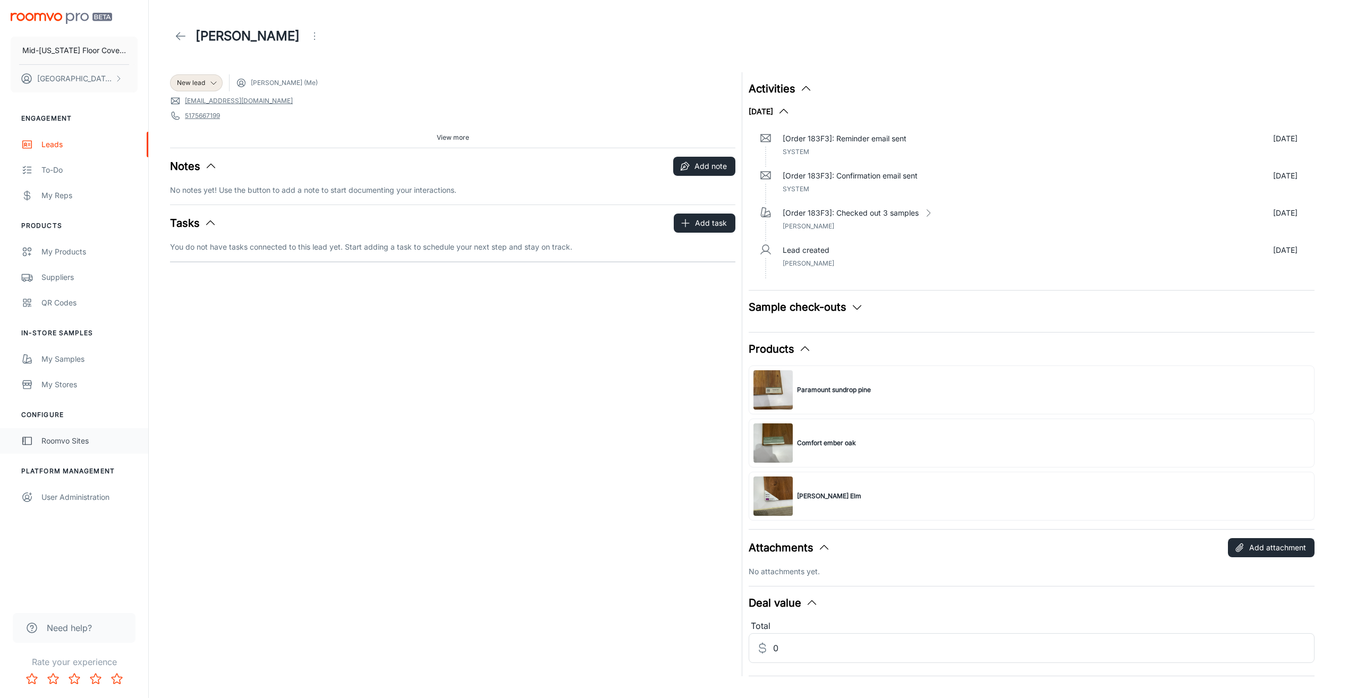  What do you see at coordinates (191, 83) in the screenshot?
I see `span: New lead` at bounding box center [191, 83].